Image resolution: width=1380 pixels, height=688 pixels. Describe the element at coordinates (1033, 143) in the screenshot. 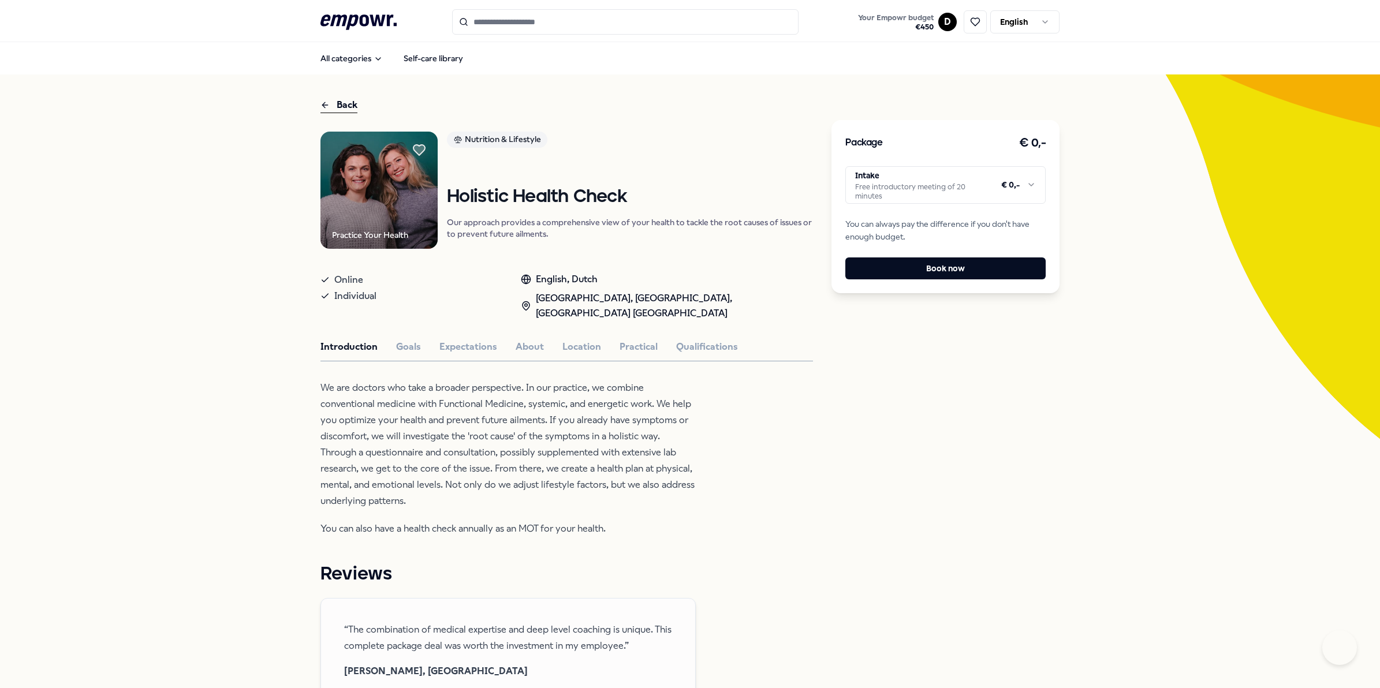

I see `h3: € 0,-` at that location.